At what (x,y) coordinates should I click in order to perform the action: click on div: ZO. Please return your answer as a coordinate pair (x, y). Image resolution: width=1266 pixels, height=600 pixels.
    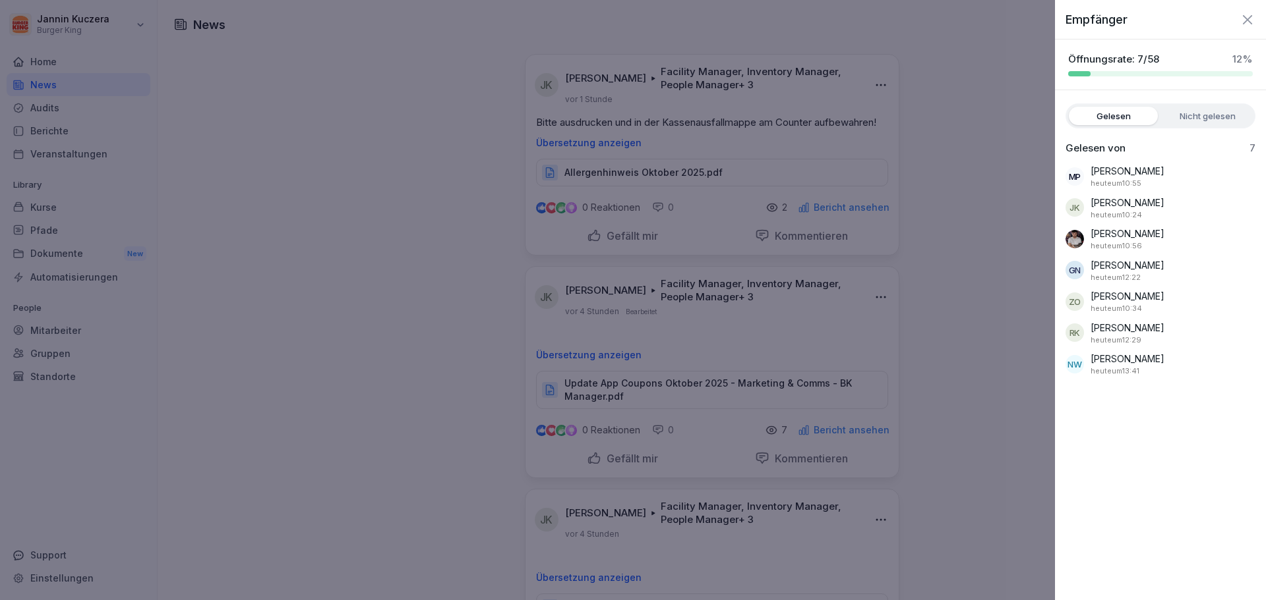
    Looking at the image, I should click on (1074, 302).